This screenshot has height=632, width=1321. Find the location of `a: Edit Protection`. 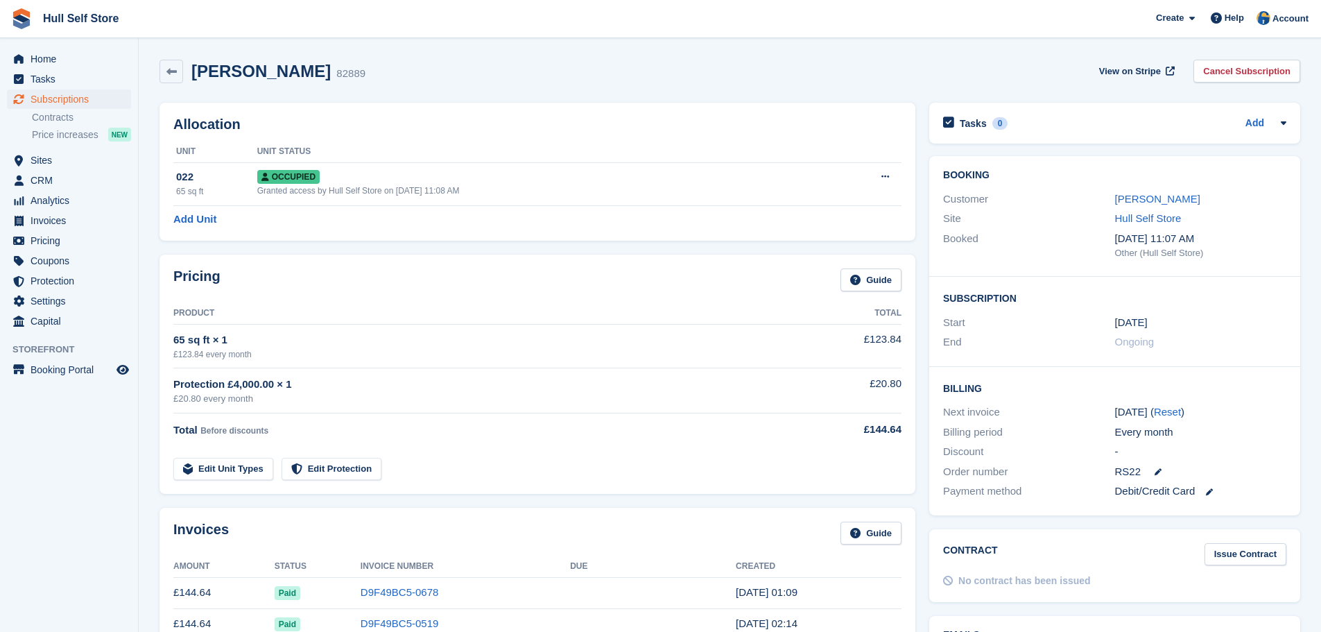

a: Edit Protection is located at coordinates (332, 469).